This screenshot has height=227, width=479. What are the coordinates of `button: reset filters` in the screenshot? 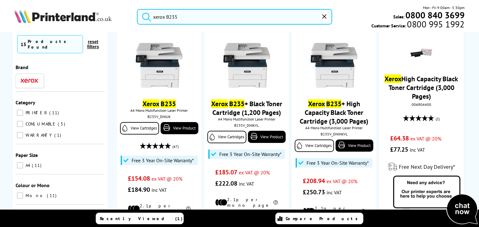 It's located at (93, 44).